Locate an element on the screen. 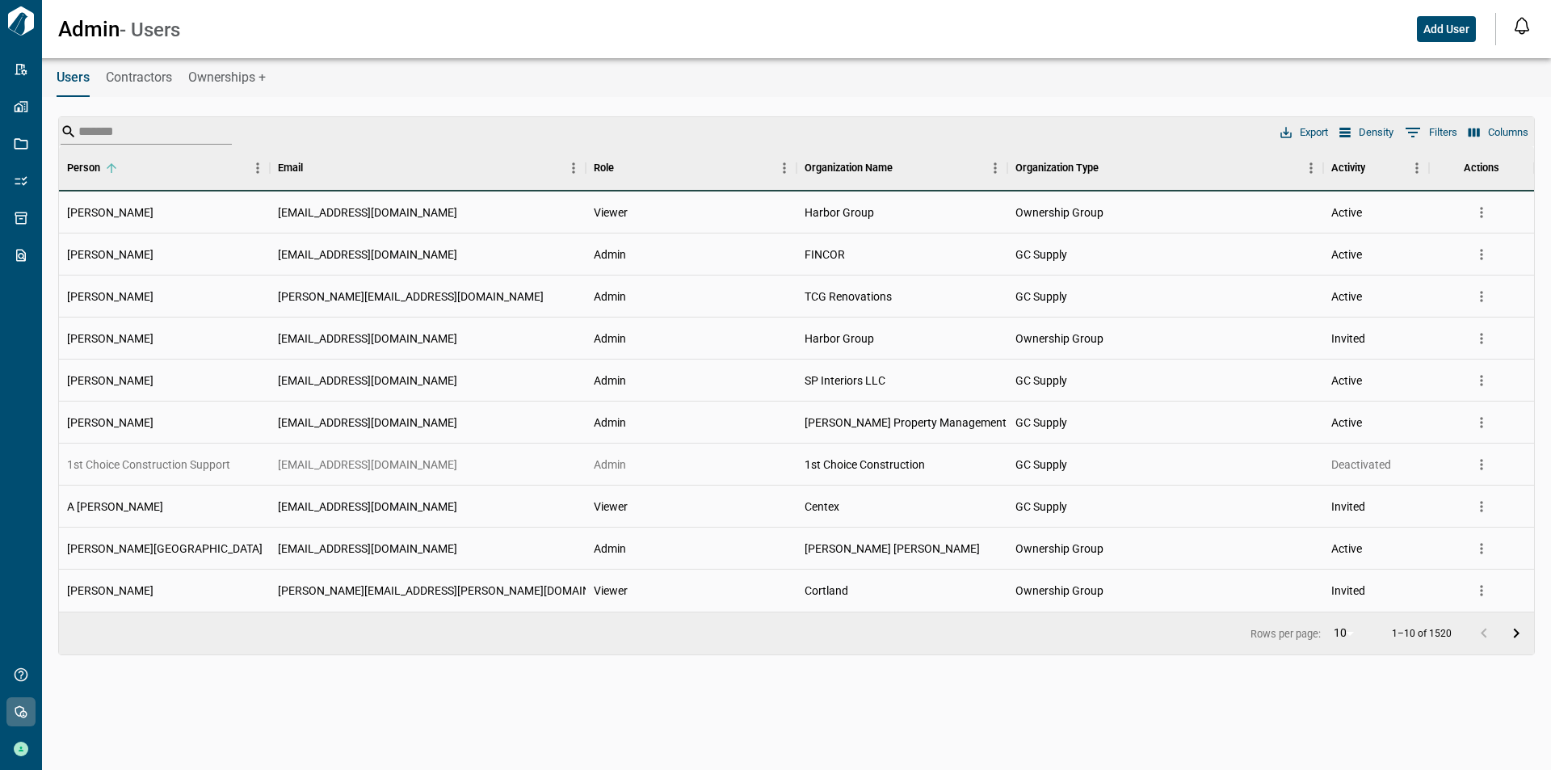 The height and width of the screenshot is (770, 1551). div: base tabs is located at coordinates (796, 78).